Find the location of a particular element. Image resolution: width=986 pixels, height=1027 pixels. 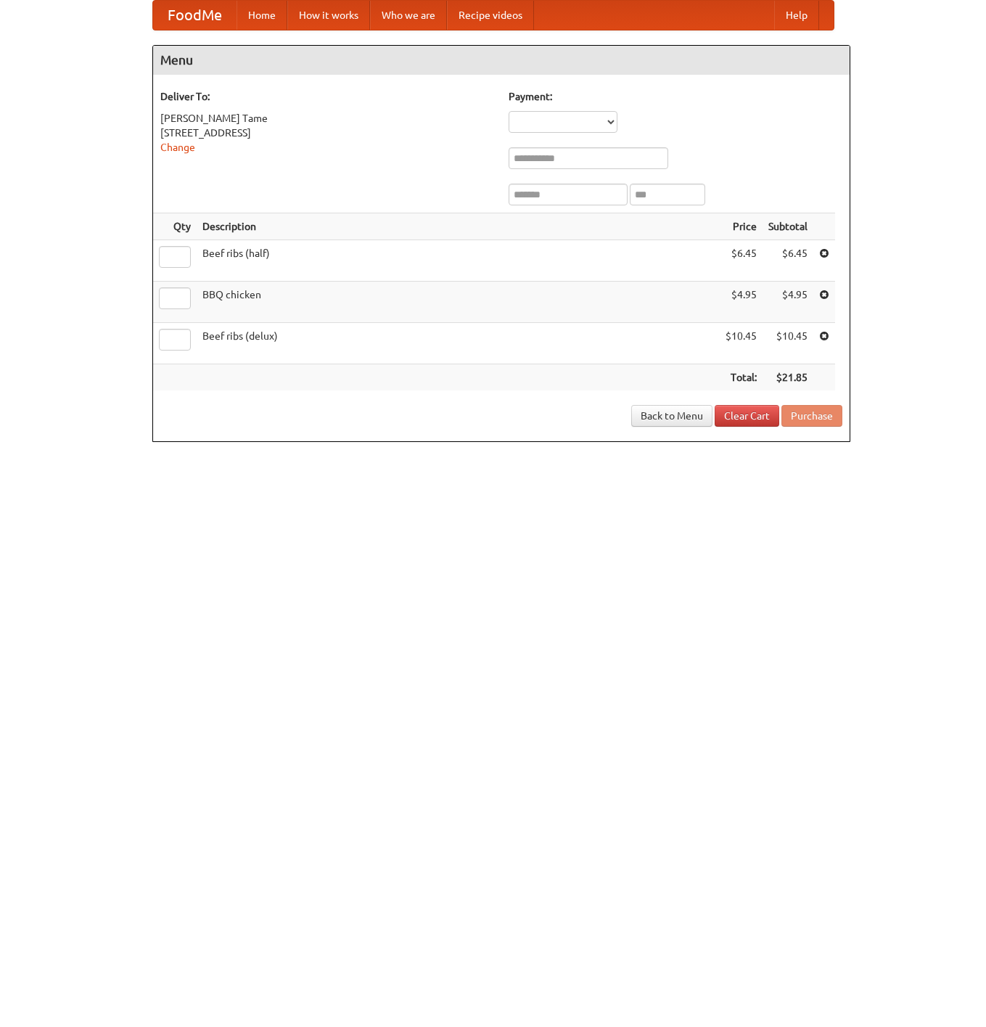

th: Price is located at coordinates (741, 226).